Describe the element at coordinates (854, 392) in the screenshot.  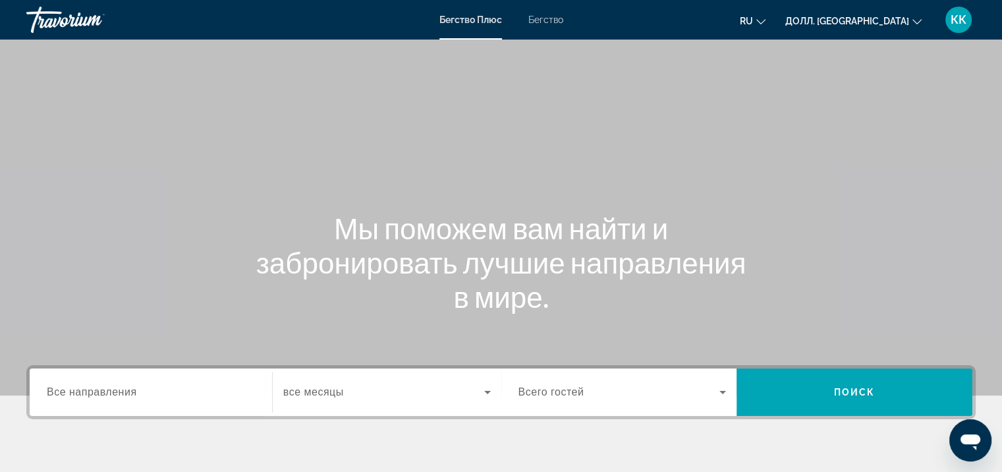
I see `button: Поиск` at that location.